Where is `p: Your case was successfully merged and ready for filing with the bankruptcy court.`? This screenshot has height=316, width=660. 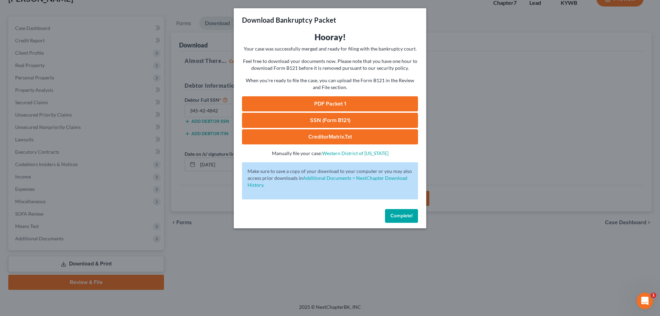 p: Your case was successfully merged and ready for filing with the bankruptcy court. is located at coordinates (330, 49).